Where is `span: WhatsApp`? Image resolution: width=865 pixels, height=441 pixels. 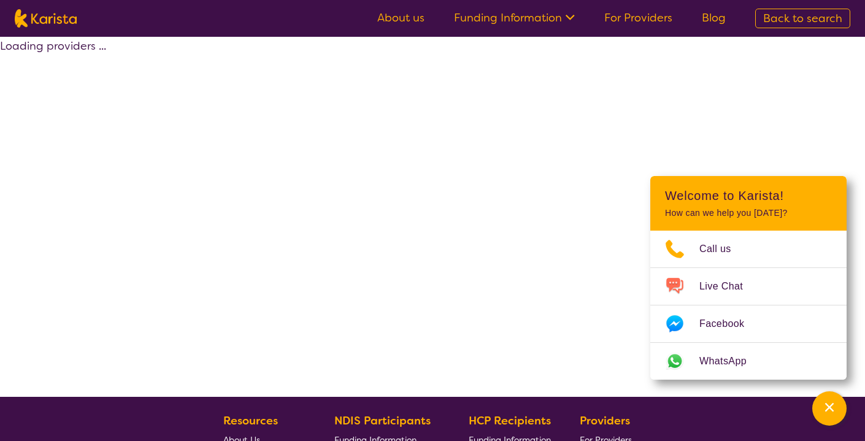
span: WhatsApp is located at coordinates (730, 361).